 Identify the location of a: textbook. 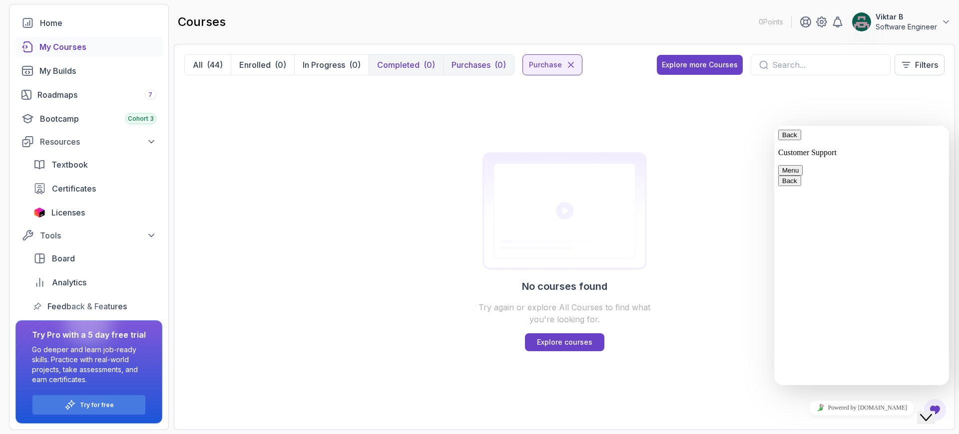
(95, 165).